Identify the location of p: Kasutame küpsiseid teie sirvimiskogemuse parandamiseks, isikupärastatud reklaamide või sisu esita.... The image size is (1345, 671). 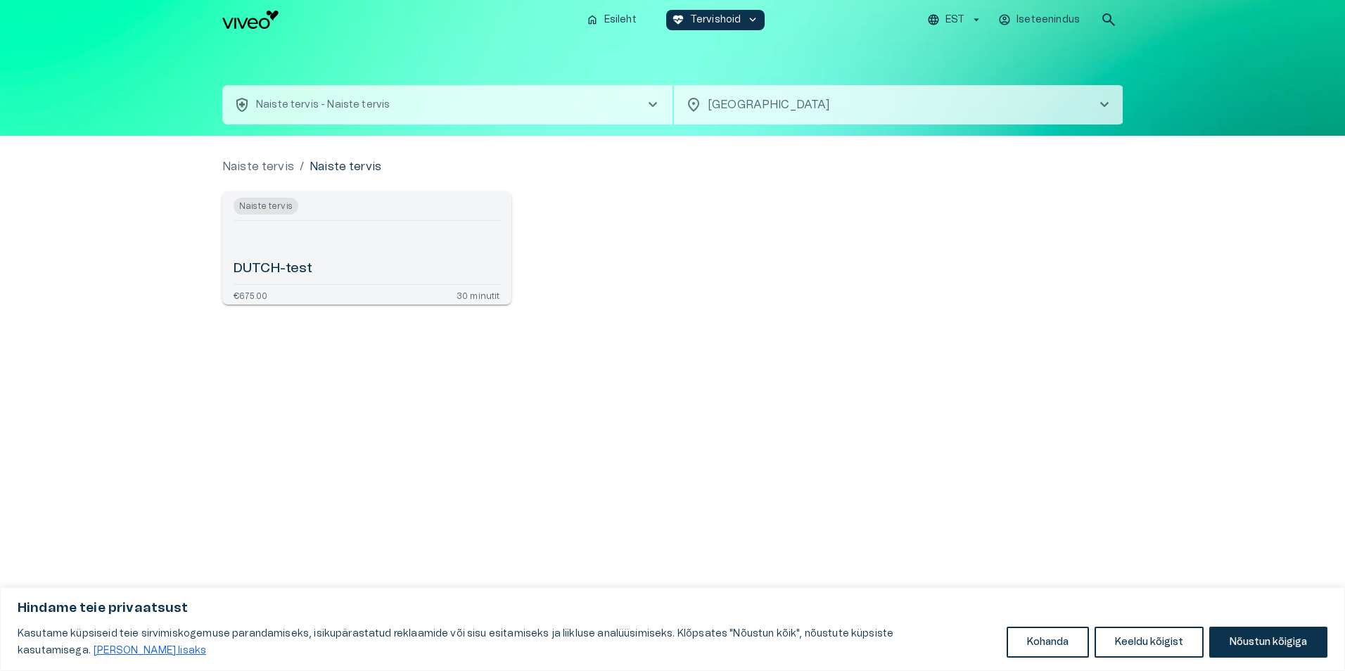
(506, 642).